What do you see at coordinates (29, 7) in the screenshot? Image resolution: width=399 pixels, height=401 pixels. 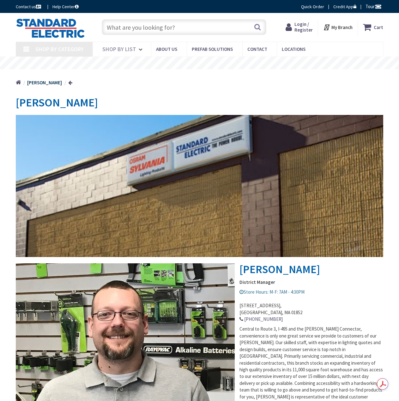 I see `a: Contact us` at bounding box center [29, 7].